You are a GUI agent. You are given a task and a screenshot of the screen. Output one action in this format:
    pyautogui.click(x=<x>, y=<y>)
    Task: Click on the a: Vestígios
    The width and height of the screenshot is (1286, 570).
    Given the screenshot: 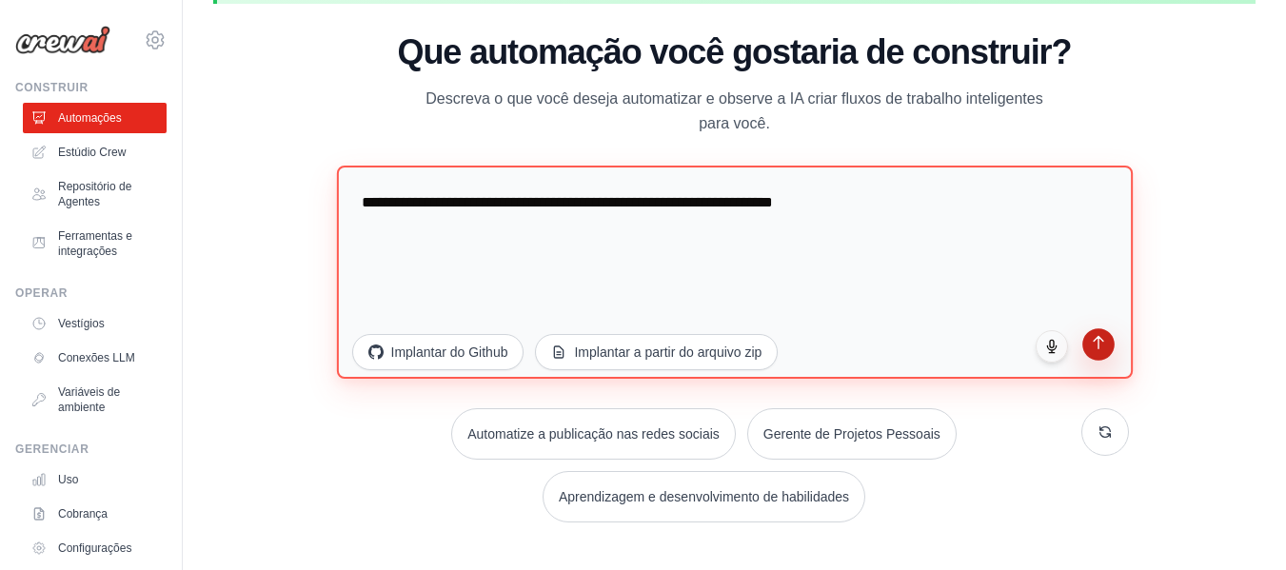 What is the action you would take?
    pyautogui.click(x=94, y=324)
    